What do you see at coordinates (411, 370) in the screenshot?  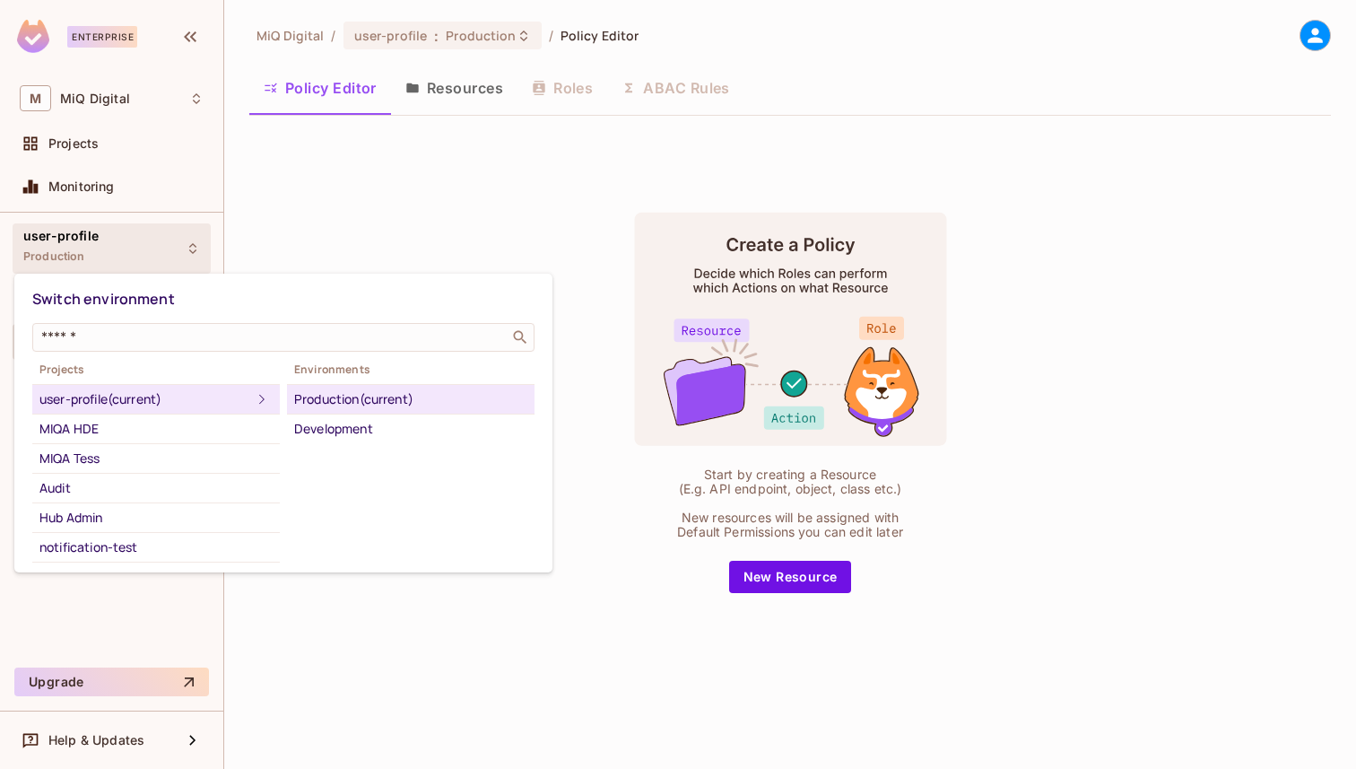 I see `span: Environments` at bounding box center [411, 370].